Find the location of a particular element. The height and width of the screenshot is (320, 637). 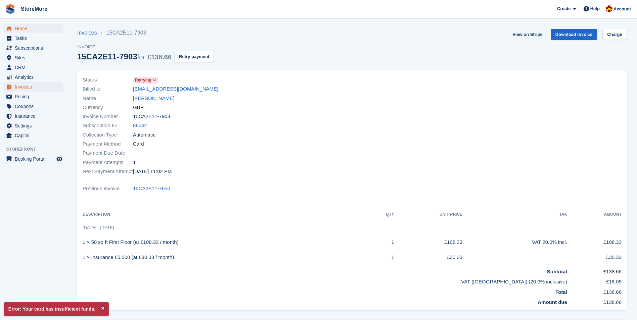

span: Pricing is located at coordinates (35, 97).